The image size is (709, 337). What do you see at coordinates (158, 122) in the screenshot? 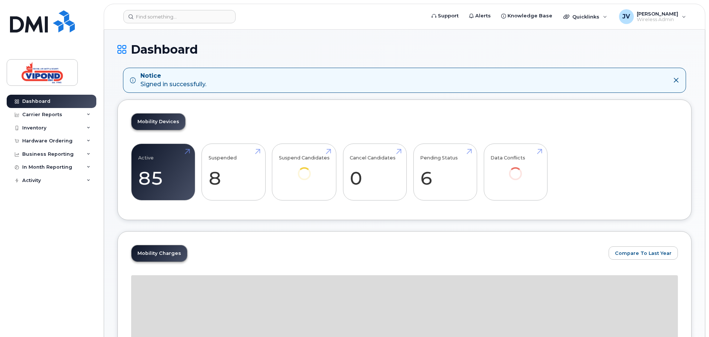
I see `a: Mobility Devices` at bounding box center [158, 122].